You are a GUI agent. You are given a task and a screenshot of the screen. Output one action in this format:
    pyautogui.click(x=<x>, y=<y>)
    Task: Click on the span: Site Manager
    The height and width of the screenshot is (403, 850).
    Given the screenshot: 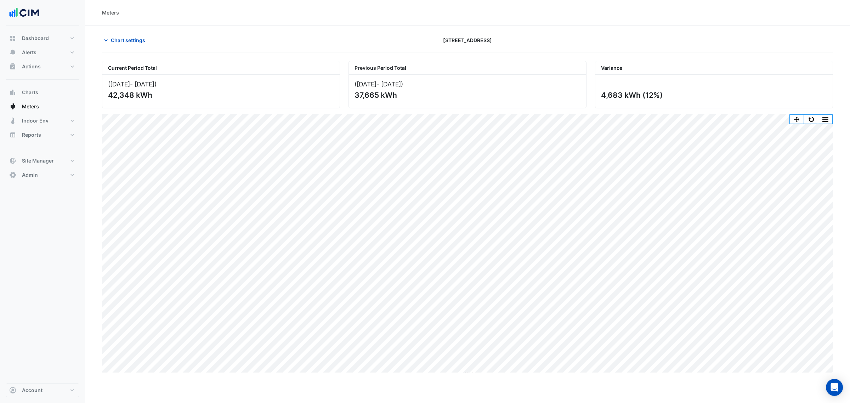 What is the action you would take?
    pyautogui.click(x=38, y=161)
    